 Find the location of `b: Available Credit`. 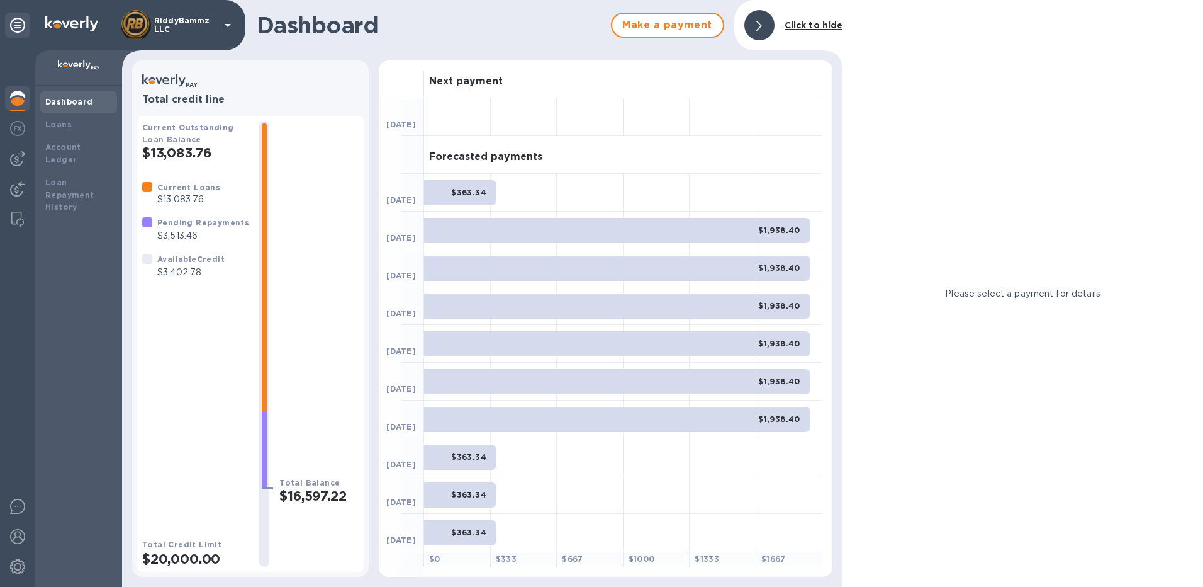

b: Available Credit is located at coordinates (191, 259).